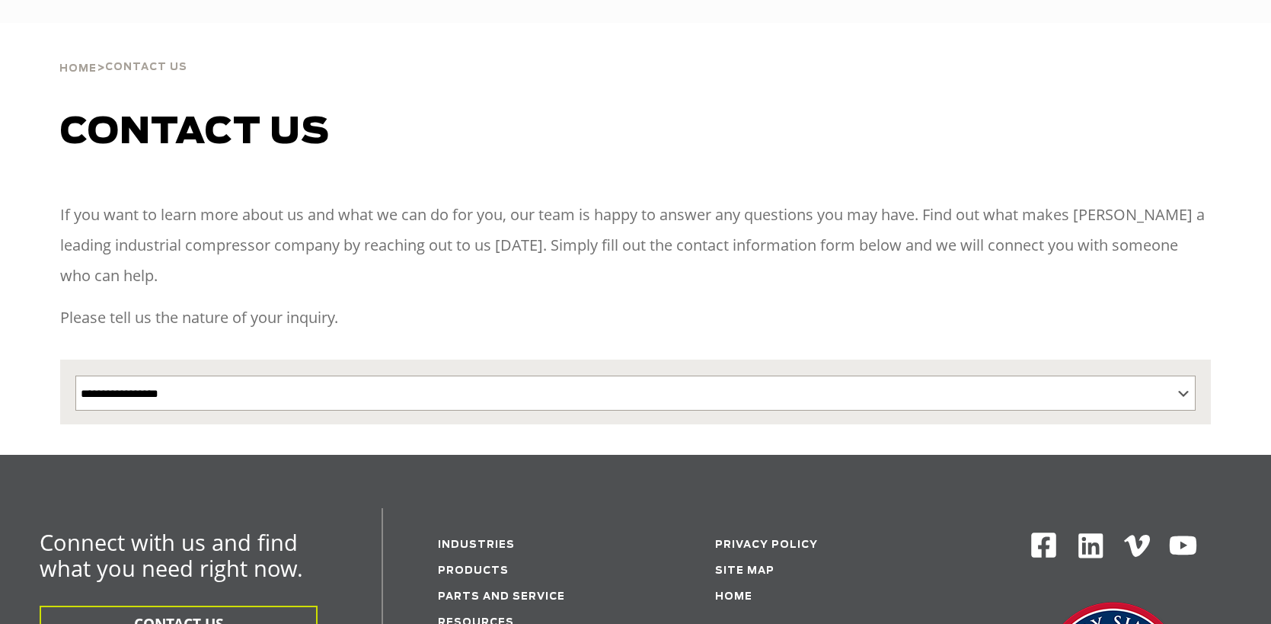  I want to click on span: Contact Us, so click(146, 67).